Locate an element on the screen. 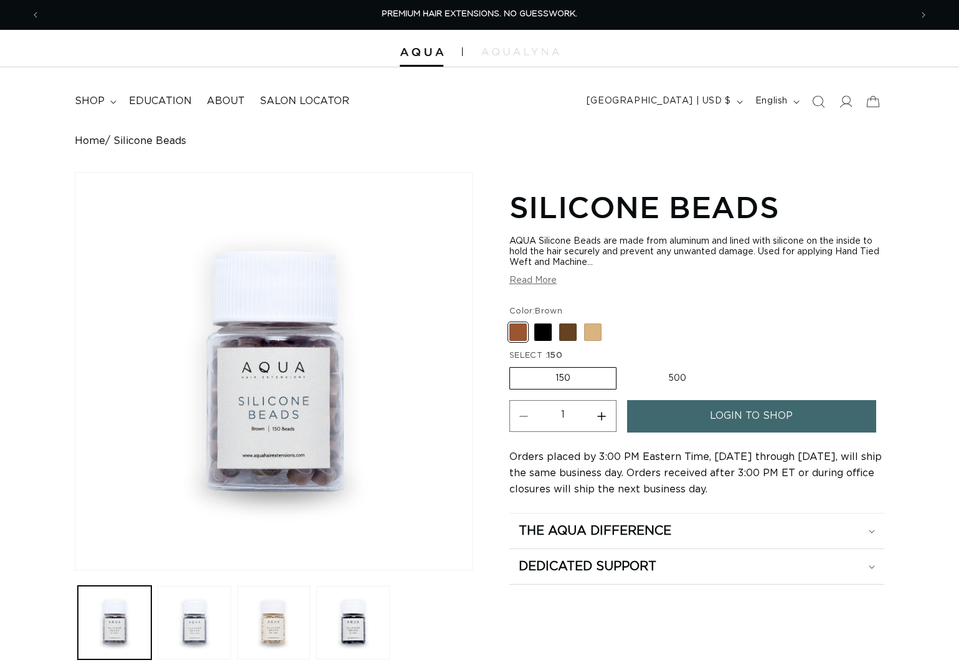  img: Aqua Hair Extensions is located at coordinates (422, 52).